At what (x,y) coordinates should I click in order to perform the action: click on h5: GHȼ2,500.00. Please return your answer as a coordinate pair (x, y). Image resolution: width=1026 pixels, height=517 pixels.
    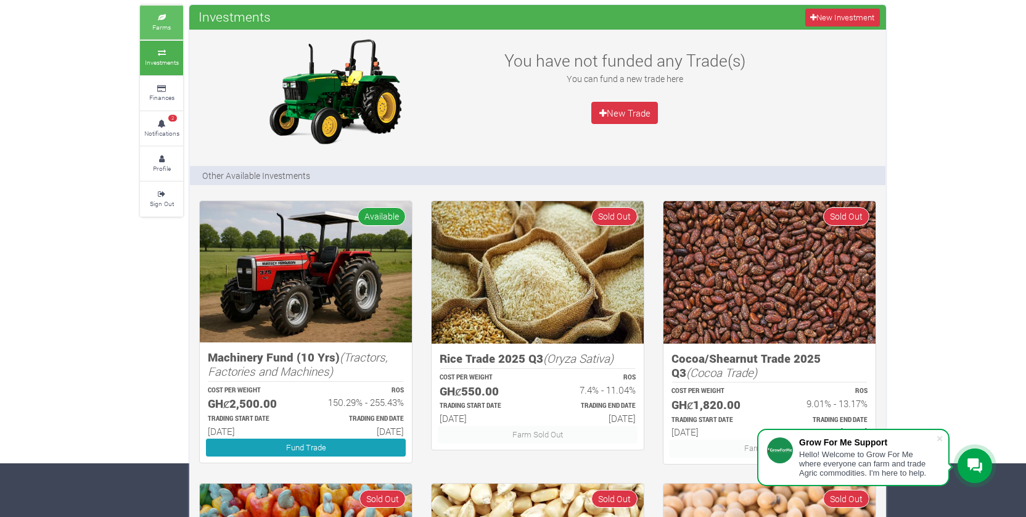
    Looking at the image, I should click on (251, 403).